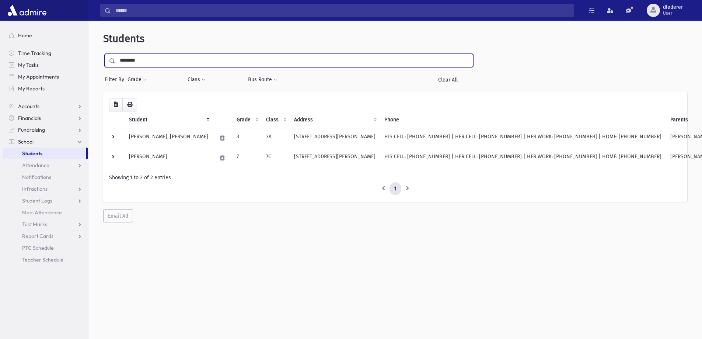 The image size is (702, 339). What do you see at coordinates (247, 158) in the screenshot?
I see `td: 7` at bounding box center [247, 158].